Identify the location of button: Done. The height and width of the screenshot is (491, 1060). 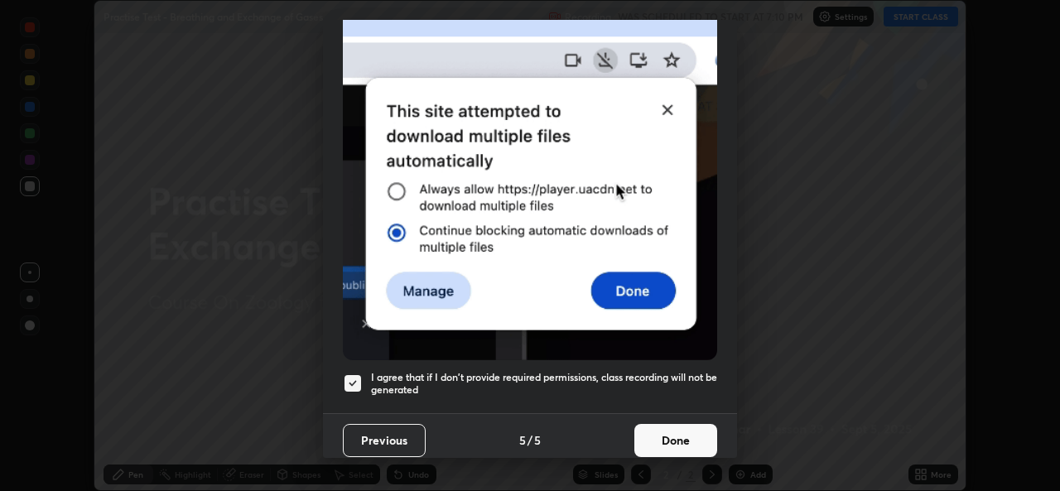
(675, 440).